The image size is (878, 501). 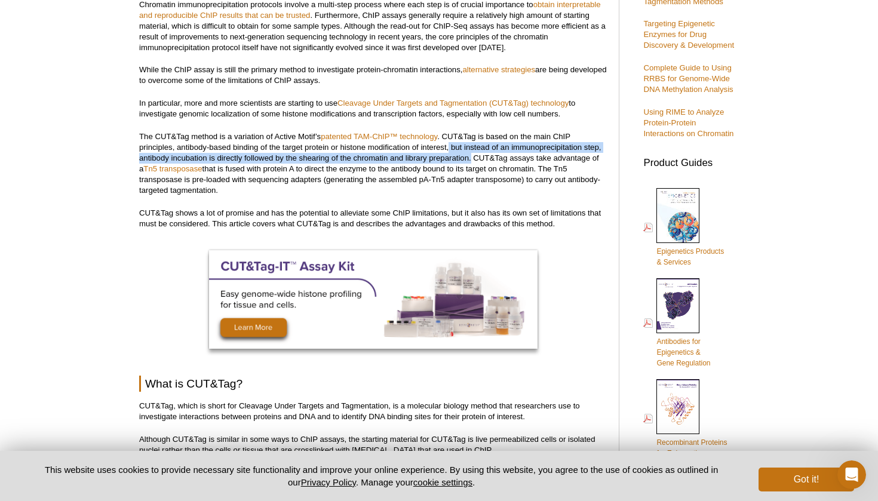 I want to click on img: Abs_epi_2015_cover_web_70x200, so click(x=678, y=306).